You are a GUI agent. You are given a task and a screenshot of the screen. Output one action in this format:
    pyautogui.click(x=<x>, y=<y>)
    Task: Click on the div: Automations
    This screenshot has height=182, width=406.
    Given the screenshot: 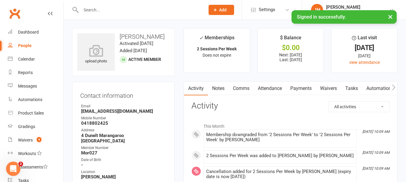 What is the action you would take?
    pyautogui.click(x=30, y=100)
    